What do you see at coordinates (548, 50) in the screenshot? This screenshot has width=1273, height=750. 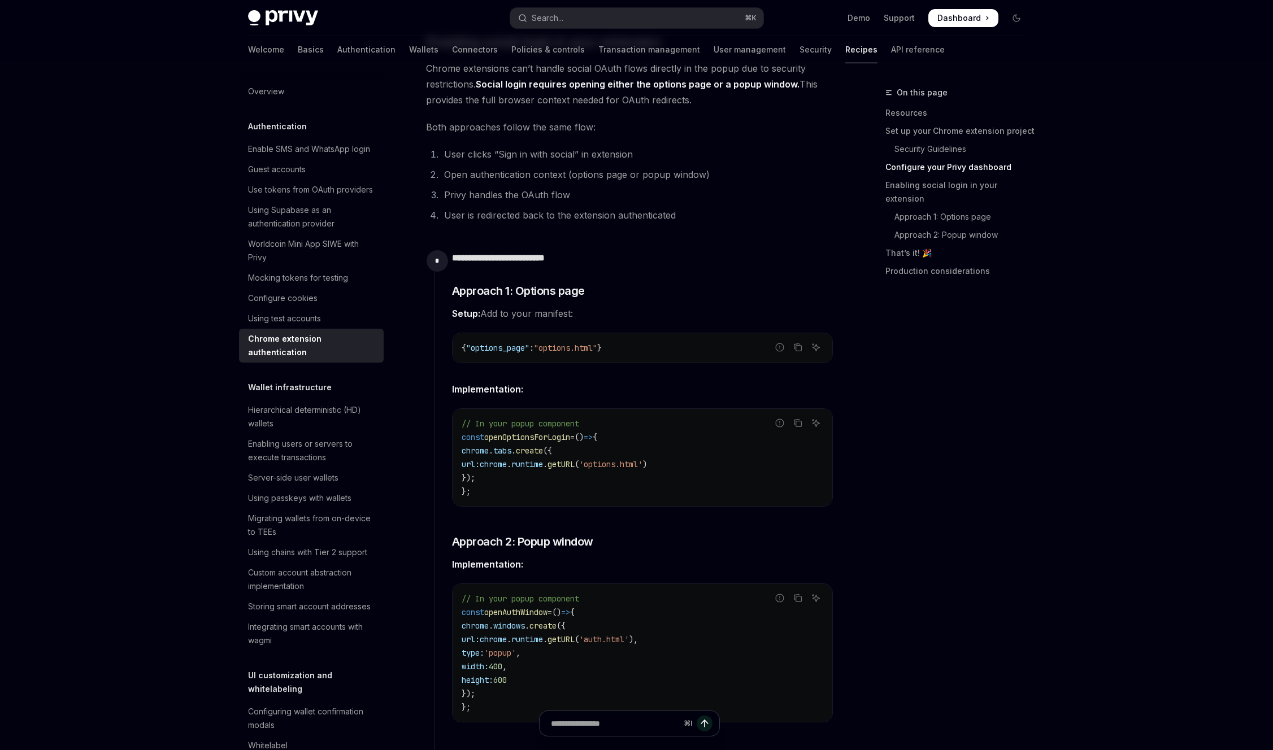 I see `a: Policies & controls` at bounding box center [548, 50].